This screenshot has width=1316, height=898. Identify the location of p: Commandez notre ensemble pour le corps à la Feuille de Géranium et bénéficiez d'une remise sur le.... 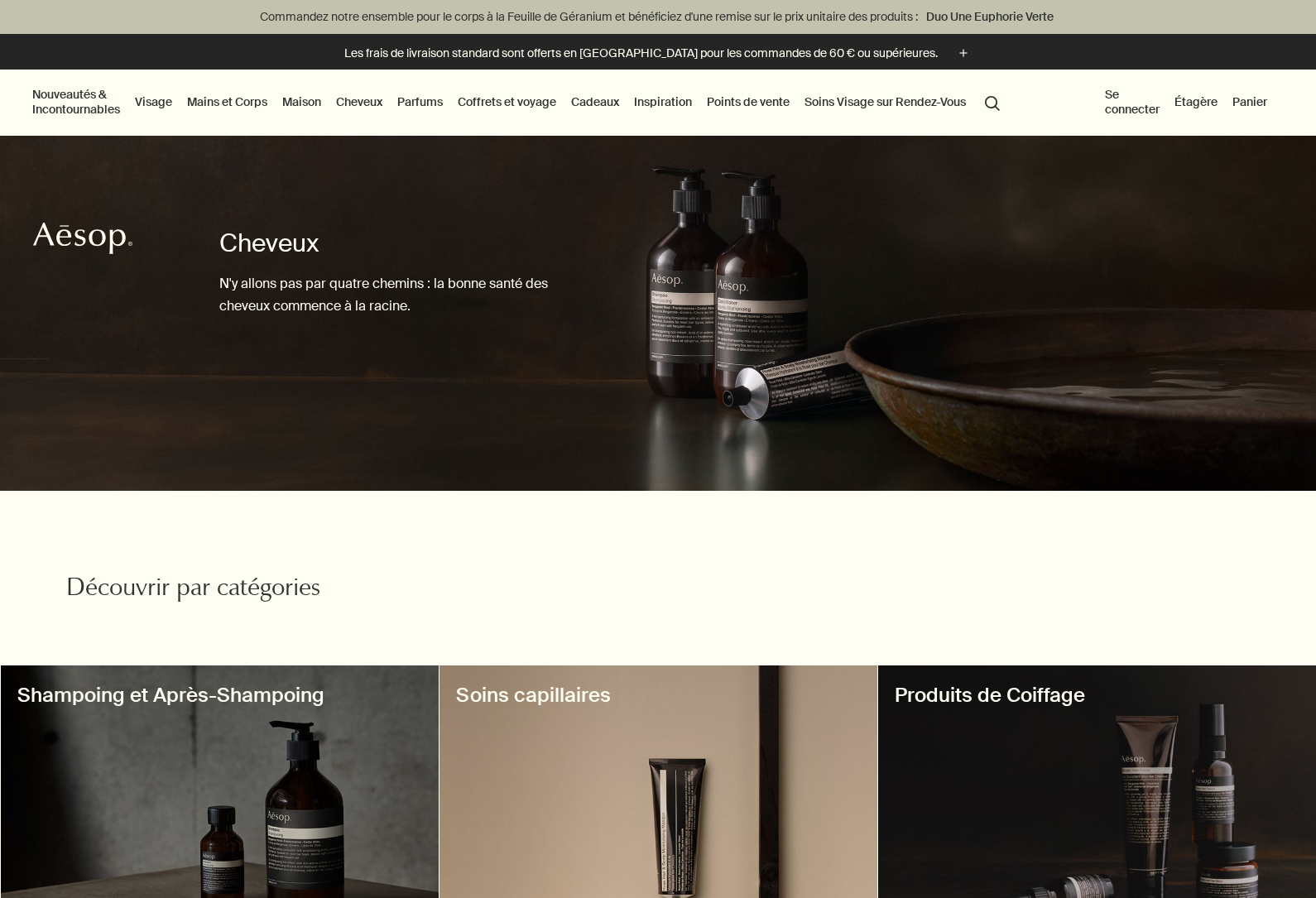
(658, 16).